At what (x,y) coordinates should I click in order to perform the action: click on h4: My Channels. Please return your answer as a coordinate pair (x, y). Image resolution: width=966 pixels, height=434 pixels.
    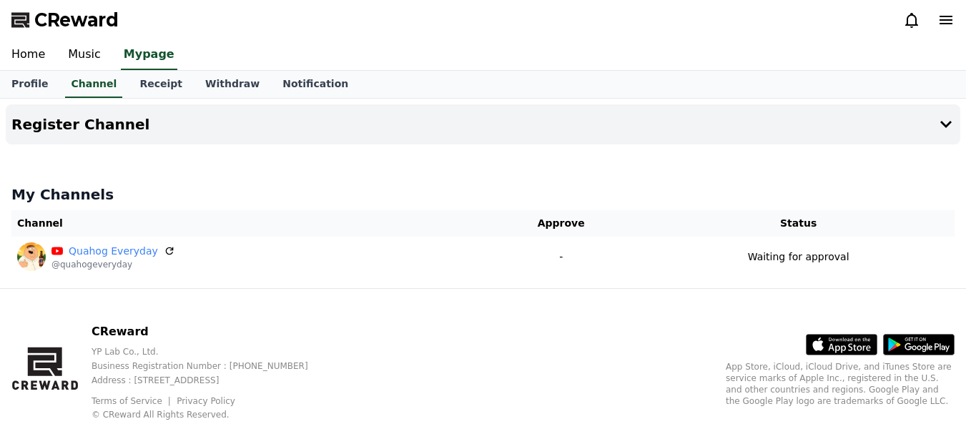
    Looking at the image, I should click on (482, 194).